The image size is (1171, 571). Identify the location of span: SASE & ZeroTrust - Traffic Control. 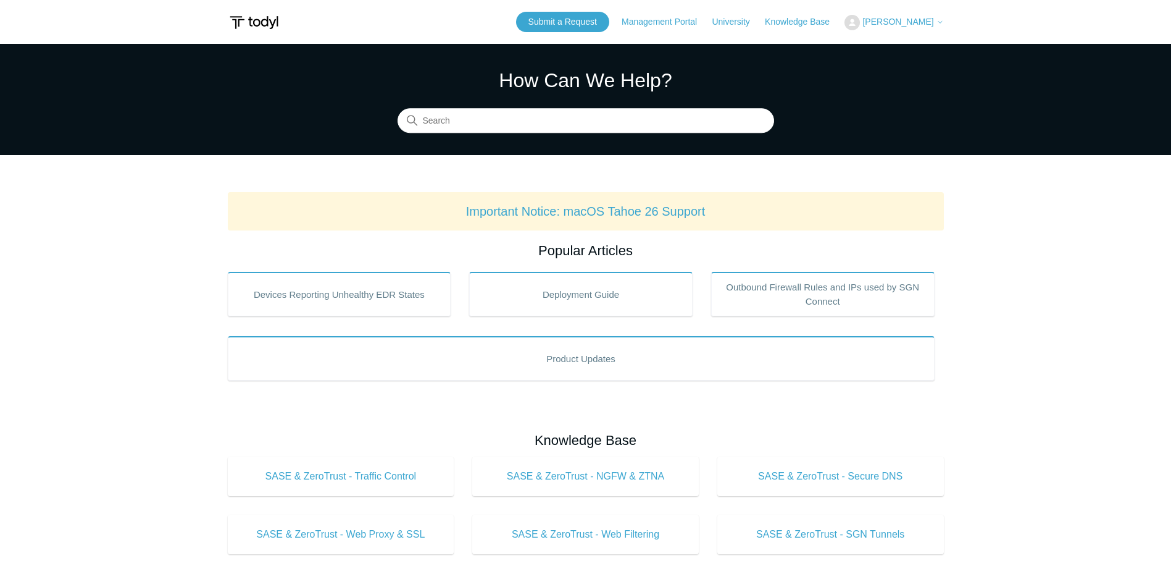
(341, 476).